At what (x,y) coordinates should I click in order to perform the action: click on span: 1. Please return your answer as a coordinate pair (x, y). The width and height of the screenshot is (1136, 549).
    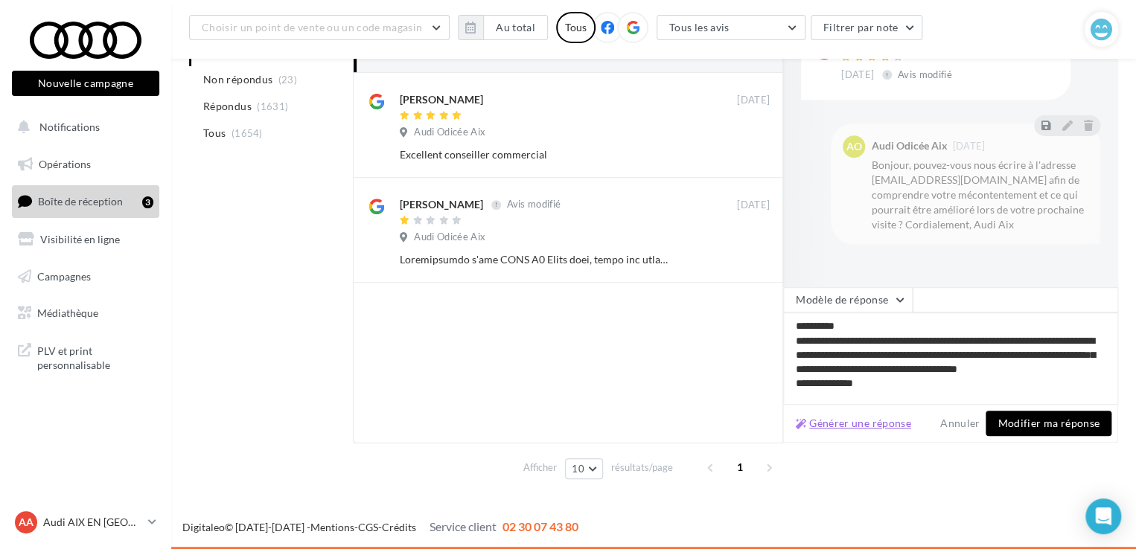
    Looking at the image, I should click on (740, 467).